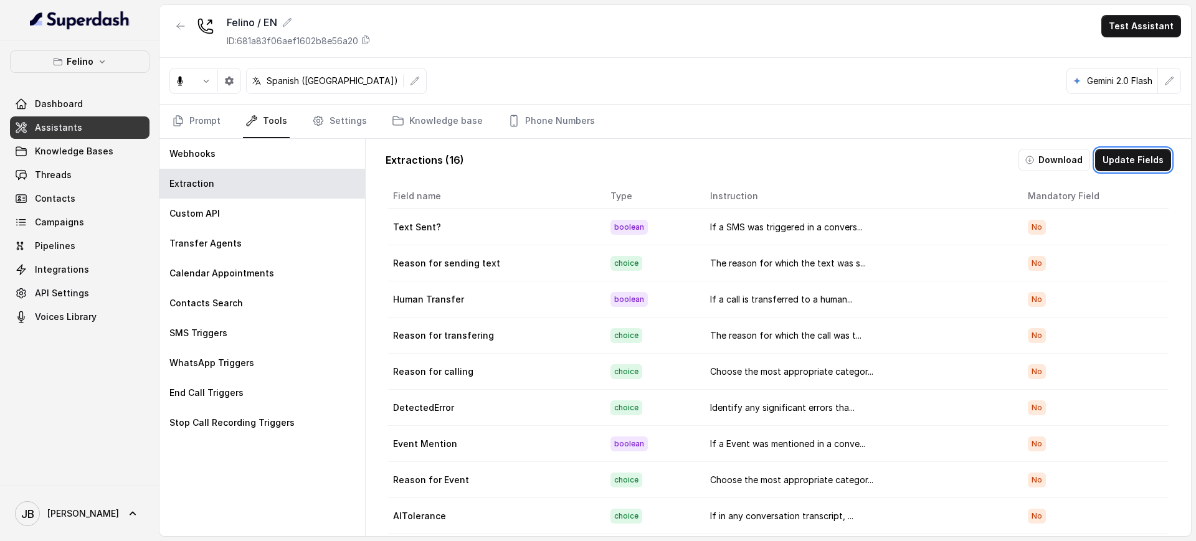 This screenshot has height=541, width=1196. Describe the element at coordinates (859, 264) in the screenshot. I see `td: The reason for which the text was s...` at that location.